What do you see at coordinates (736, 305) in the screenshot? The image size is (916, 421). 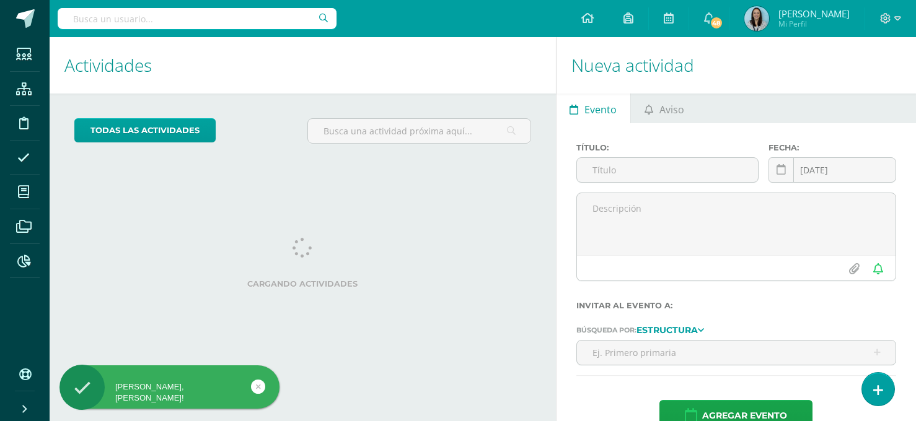 I see `label: Invitar al evento a:` at bounding box center [736, 305].